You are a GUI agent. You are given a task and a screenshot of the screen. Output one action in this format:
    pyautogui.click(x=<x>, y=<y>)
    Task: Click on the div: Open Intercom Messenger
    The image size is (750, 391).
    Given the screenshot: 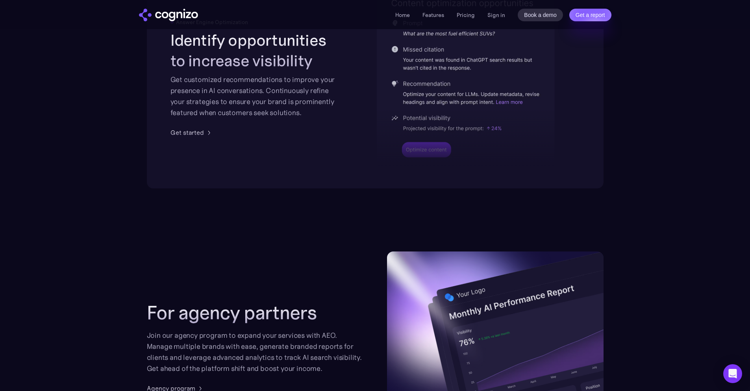 What is the action you would take?
    pyautogui.click(x=733, y=373)
    